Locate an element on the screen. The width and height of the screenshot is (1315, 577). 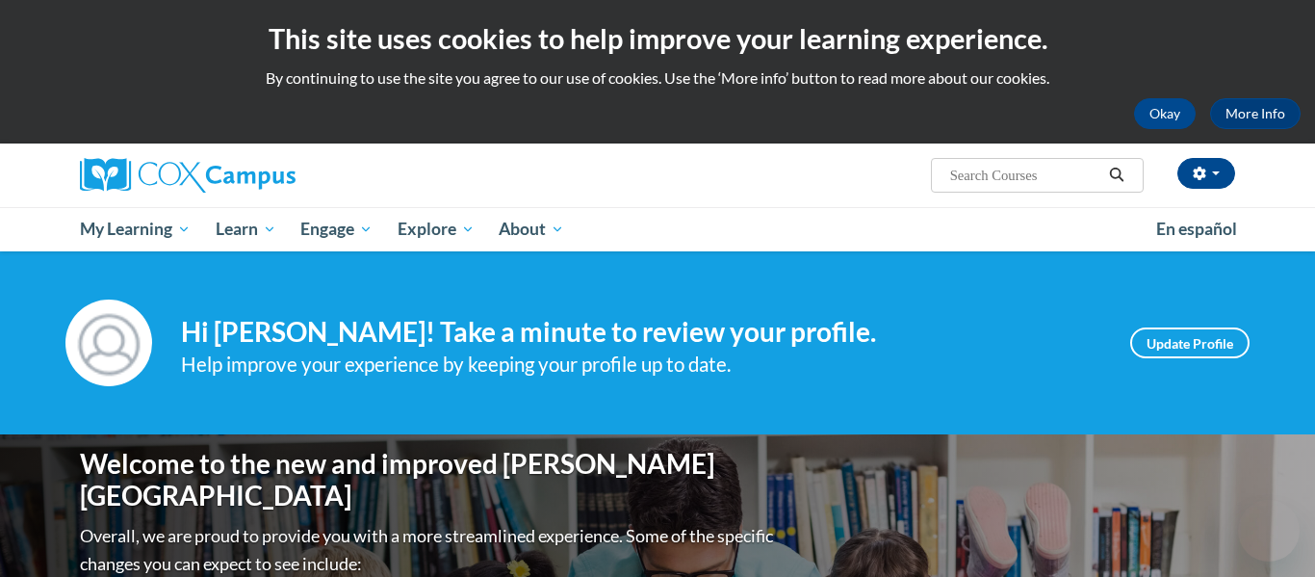
a: More Info is located at coordinates (1256, 114).